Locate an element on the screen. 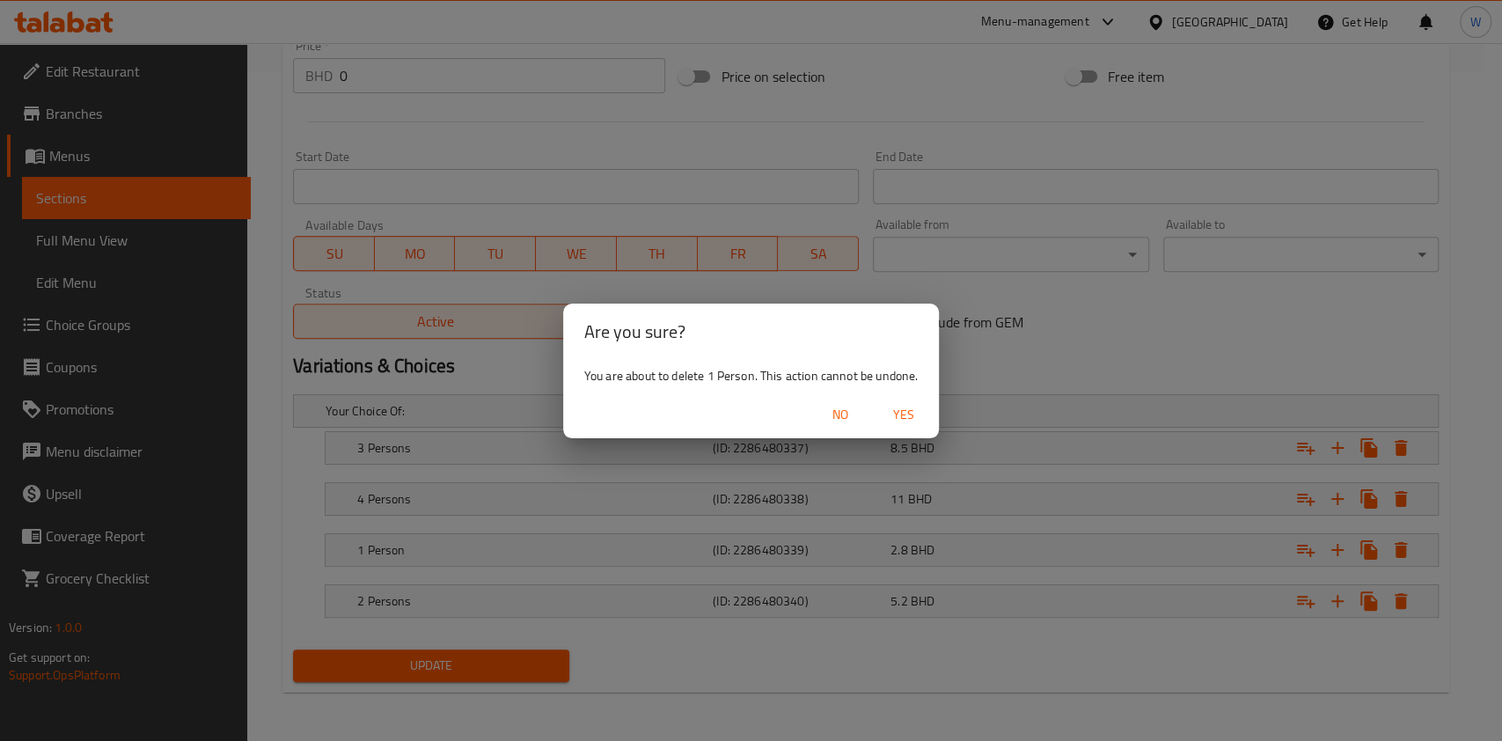 The width and height of the screenshot is (1502, 741). h2: Are you sure? is located at coordinates (751, 332).